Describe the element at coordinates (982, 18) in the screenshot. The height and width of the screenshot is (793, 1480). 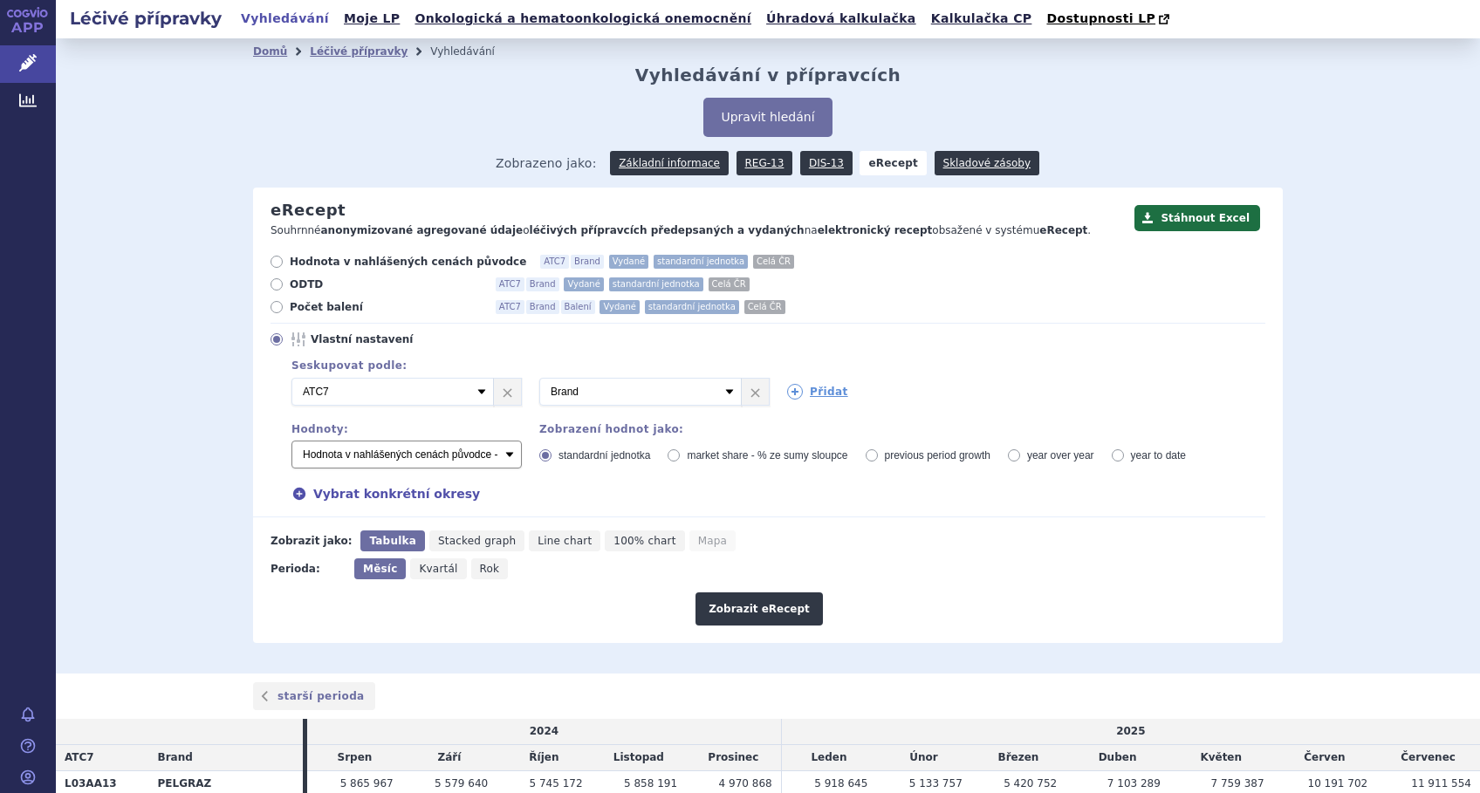
I see `a: Kalkulačka CP` at that location.